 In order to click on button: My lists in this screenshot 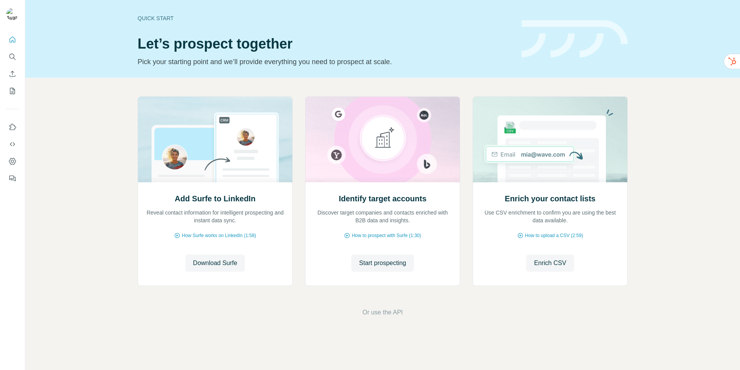, I will do `click(12, 91)`.